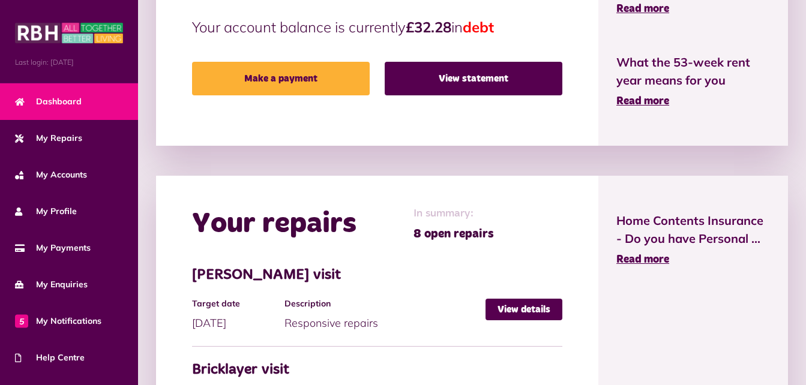 The height and width of the screenshot is (385, 806). What do you see at coordinates (474, 79) in the screenshot?
I see `a: View statement` at bounding box center [474, 79].